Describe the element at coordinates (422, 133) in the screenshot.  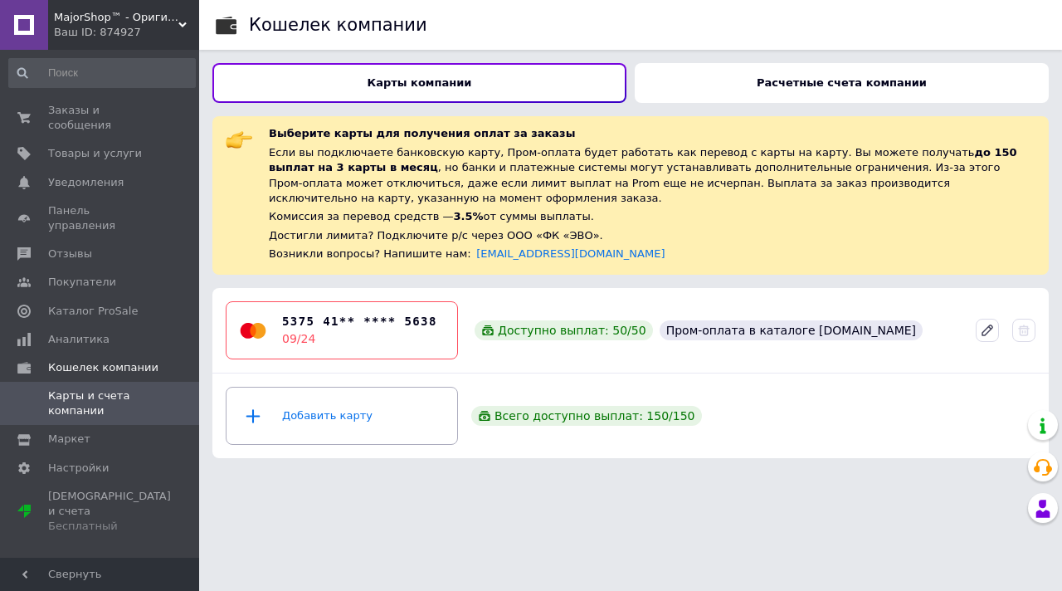
I see `span: Выберите карты для получения оплат за заказы` at that location.